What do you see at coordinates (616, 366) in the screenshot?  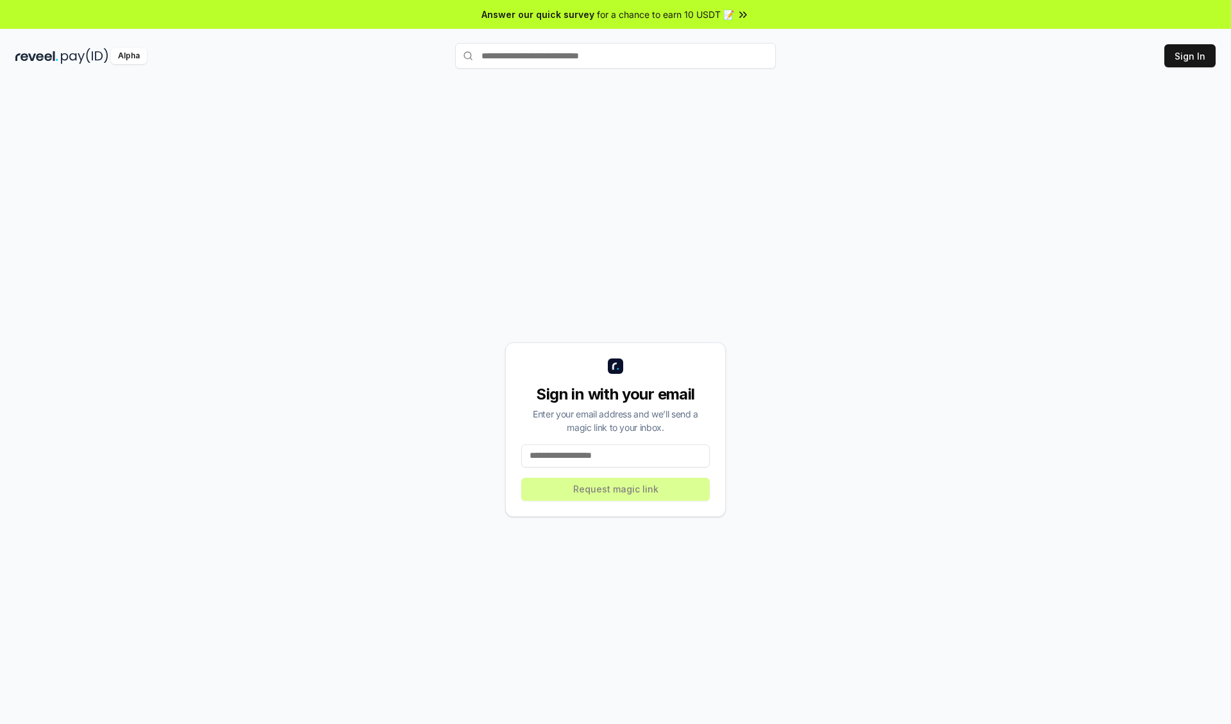 I see `img: logo_small` at bounding box center [616, 366].